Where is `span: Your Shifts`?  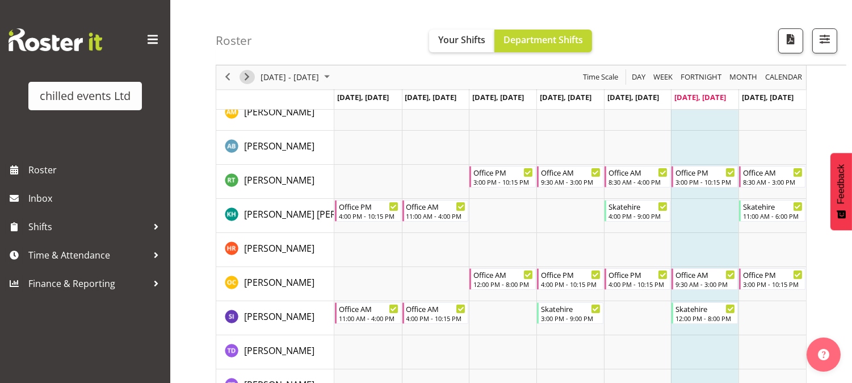
span: Your Shifts is located at coordinates (461, 40).